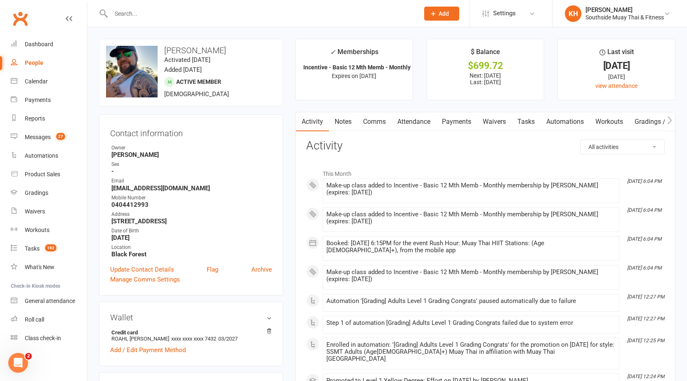 The width and height of the screenshot is (687, 381). Describe the element at coordinates (354, 54) in the screenshot. I see `div: Memberships` at that location.